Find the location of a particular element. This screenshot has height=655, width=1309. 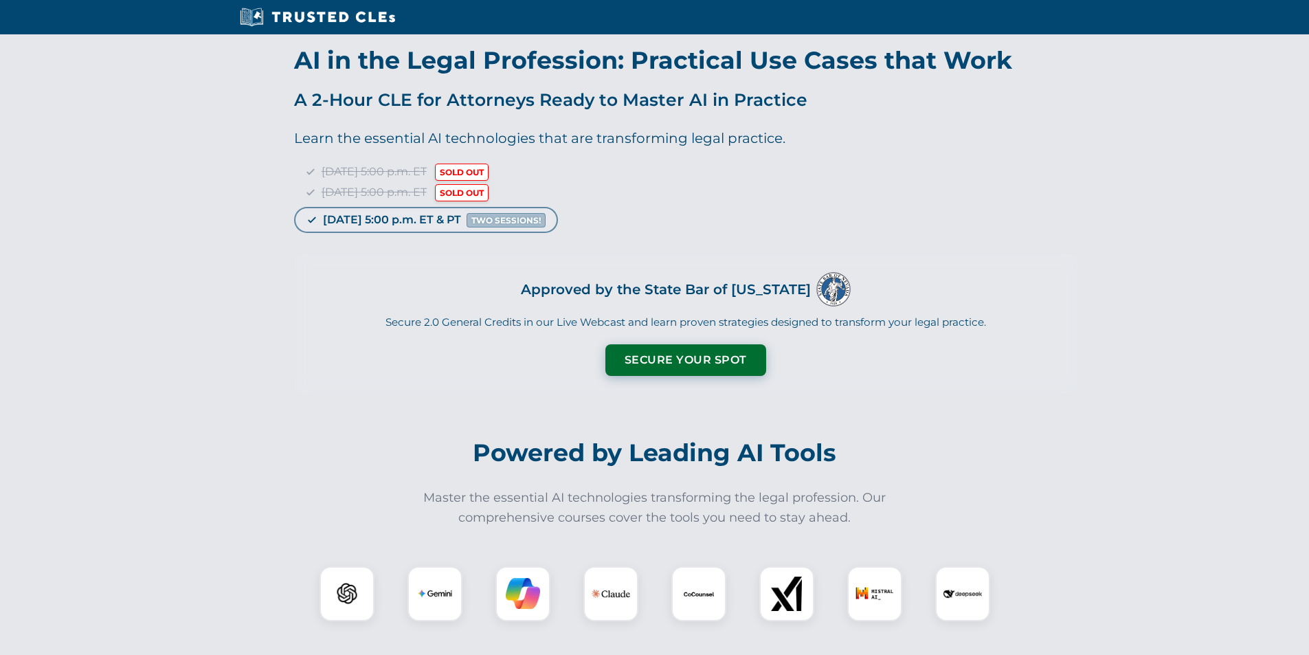

img: Trusted CLEs is located at coordinates (318, 17).